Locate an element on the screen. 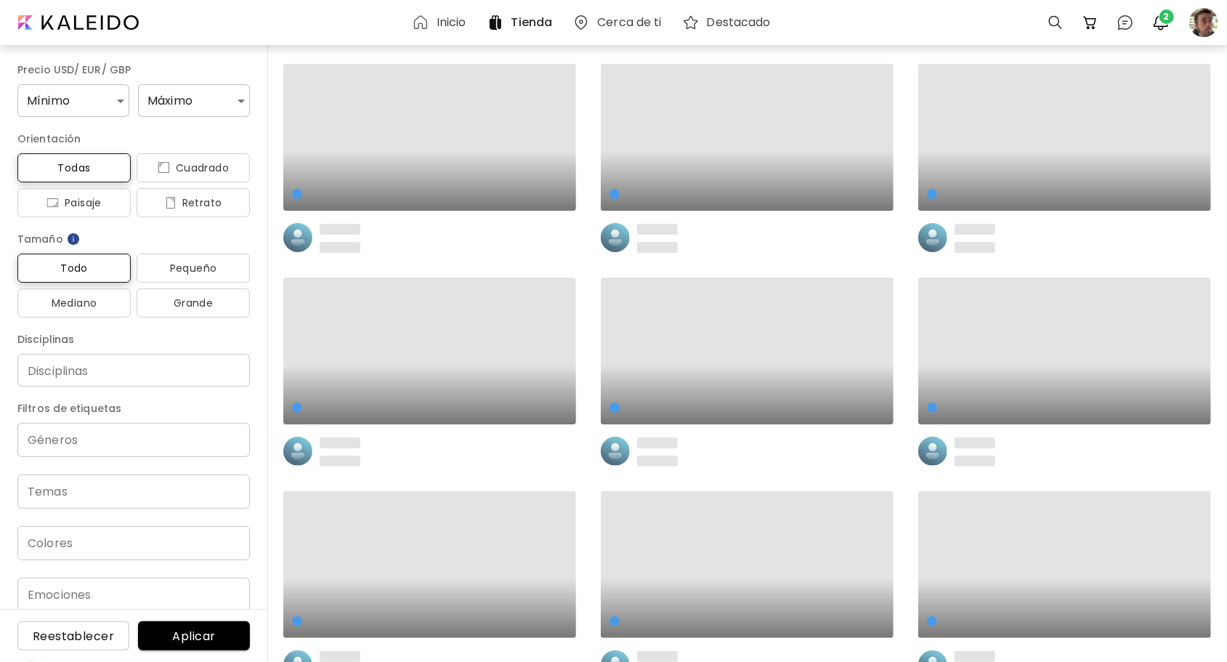 This screenshot has width=1227, height=662. span: Mediano is located at coordinates (74, 303).